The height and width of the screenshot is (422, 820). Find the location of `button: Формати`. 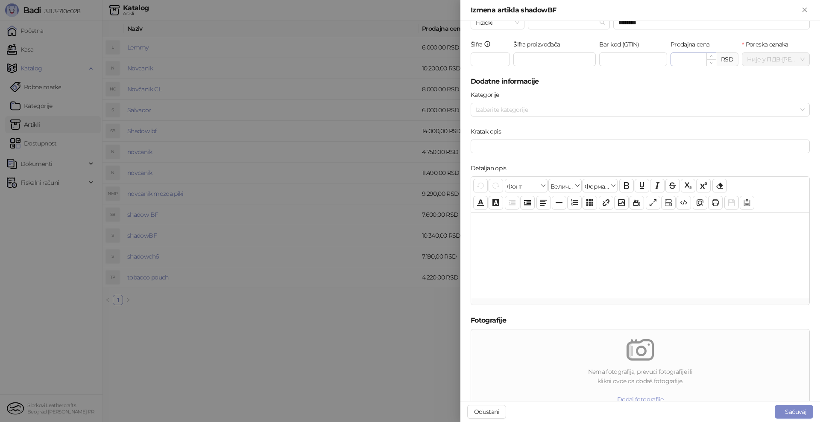

button: Формати is located at coordinates (600, 186).